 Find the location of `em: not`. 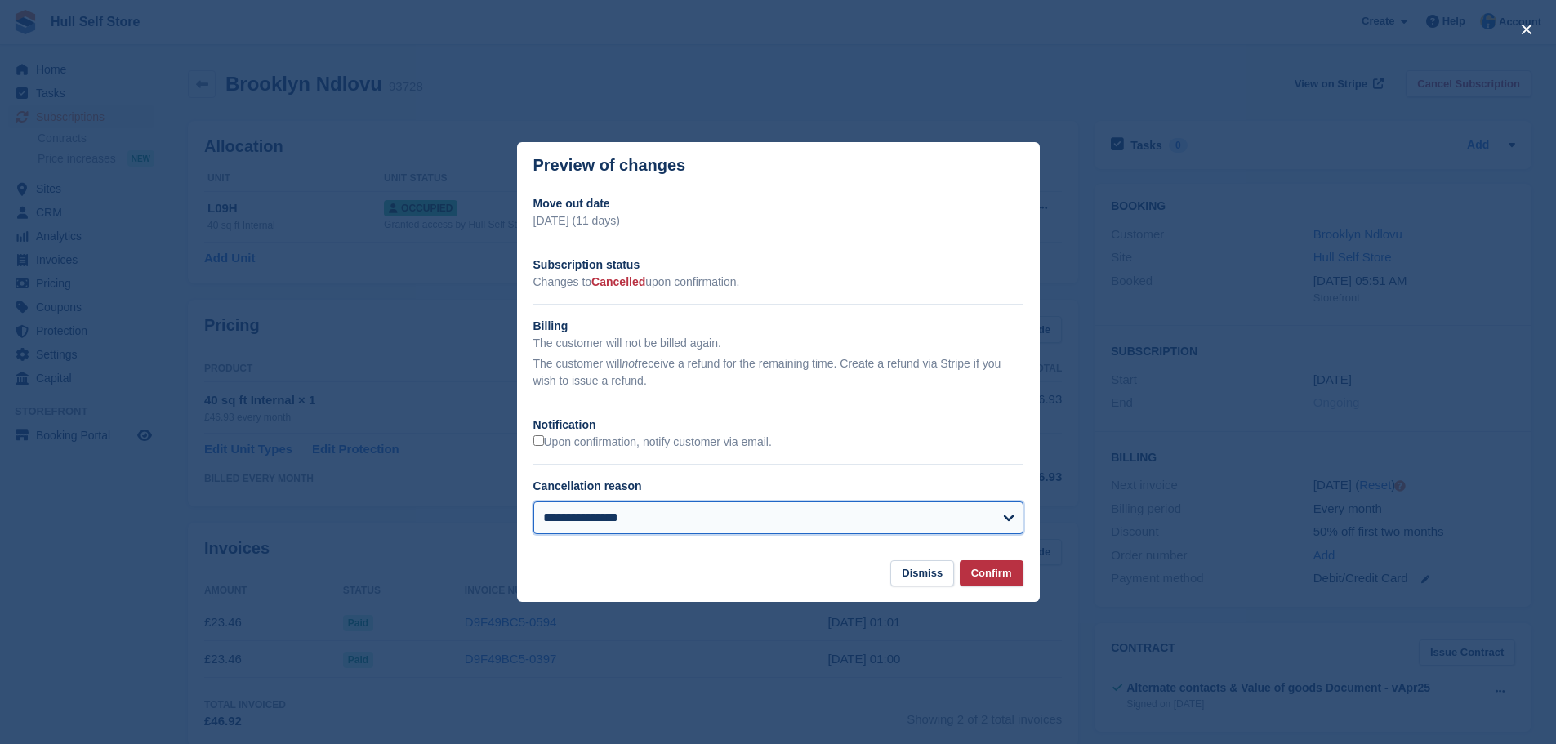

em: not is located at coordinates (629, 364).